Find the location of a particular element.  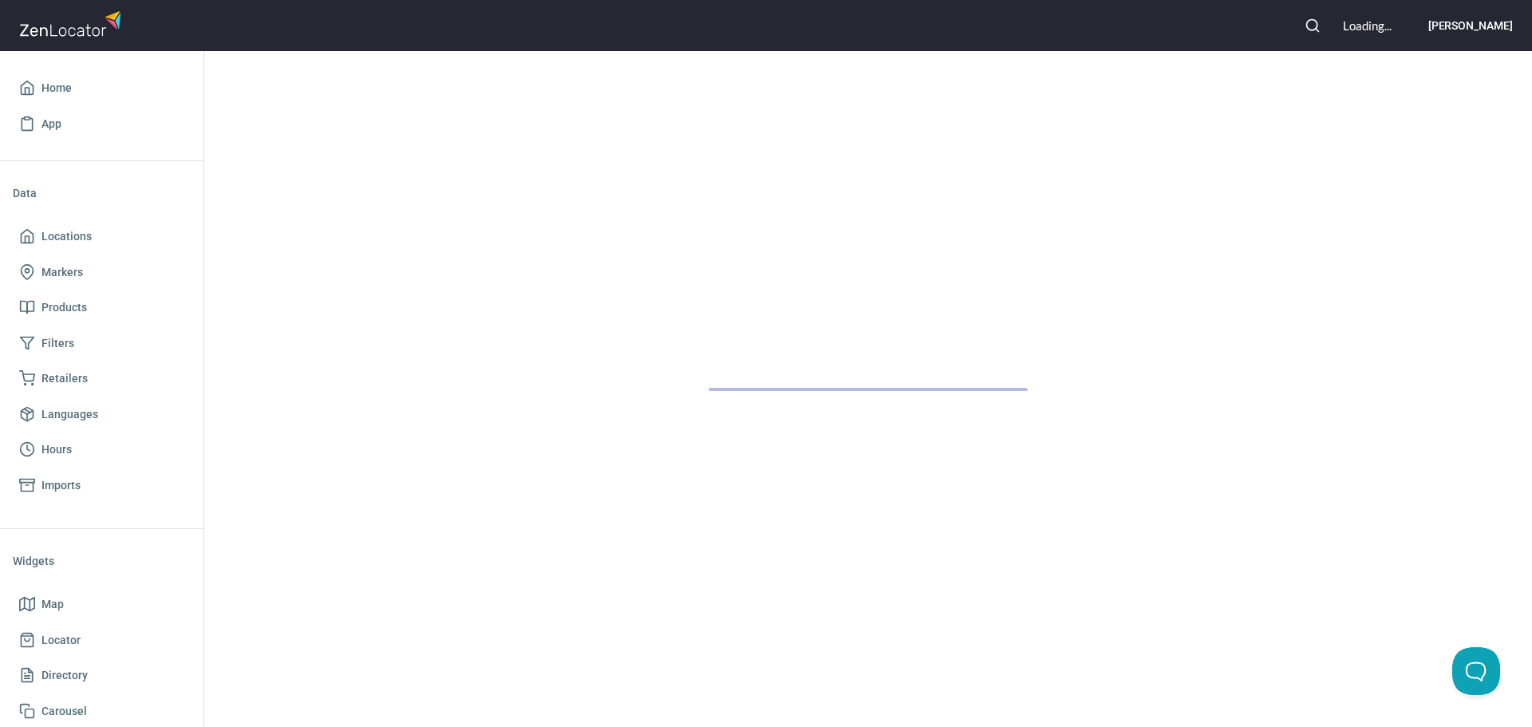

span: App is located at coordinates (51, 124).